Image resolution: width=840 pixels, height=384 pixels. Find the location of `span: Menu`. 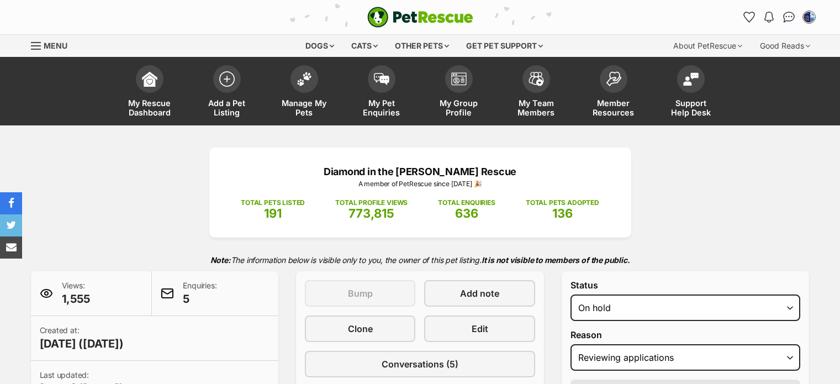

span: Menu is located at coordinates (55, 45).